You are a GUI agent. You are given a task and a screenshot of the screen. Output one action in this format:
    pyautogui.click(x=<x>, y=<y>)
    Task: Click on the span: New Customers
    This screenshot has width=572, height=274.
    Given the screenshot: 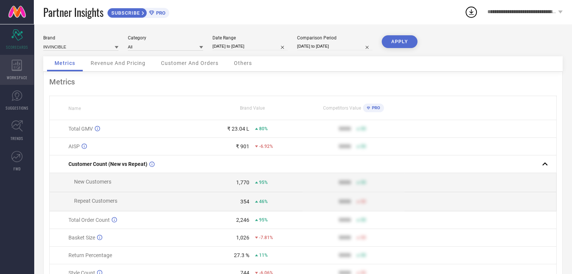 What is the action you would take?
    pyautogui.click(x=92, y=182)
    